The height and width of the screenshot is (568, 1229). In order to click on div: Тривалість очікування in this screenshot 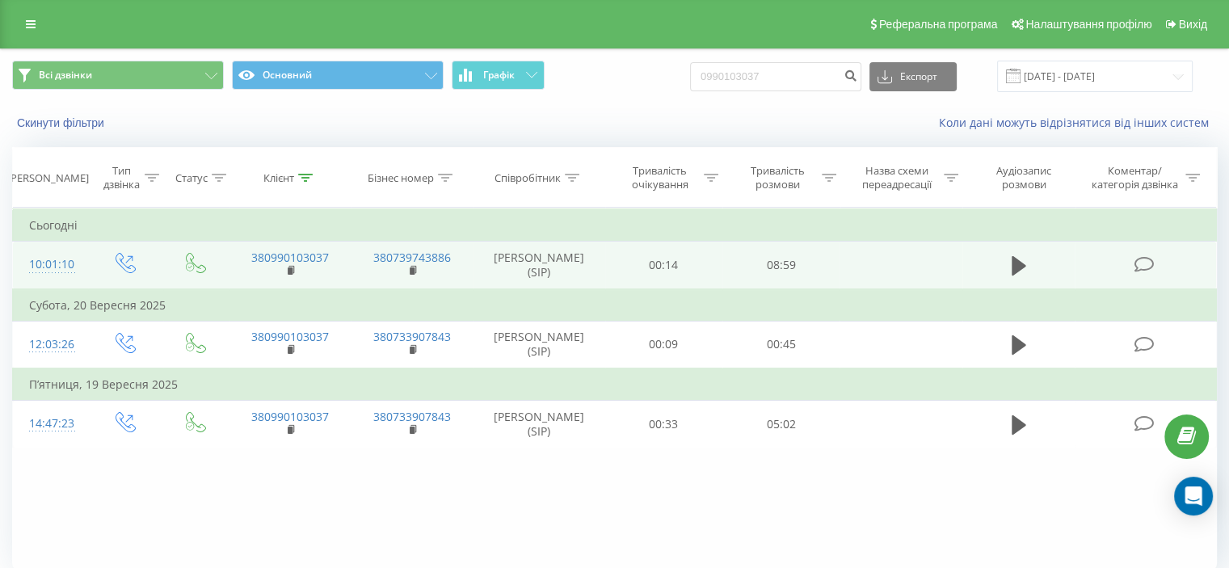, I will do `click(660, 178)`.